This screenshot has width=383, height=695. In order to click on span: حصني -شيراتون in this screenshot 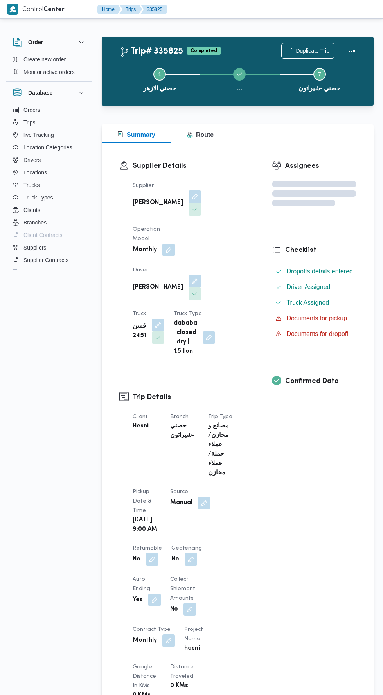, I will do `click(319, 88)`.